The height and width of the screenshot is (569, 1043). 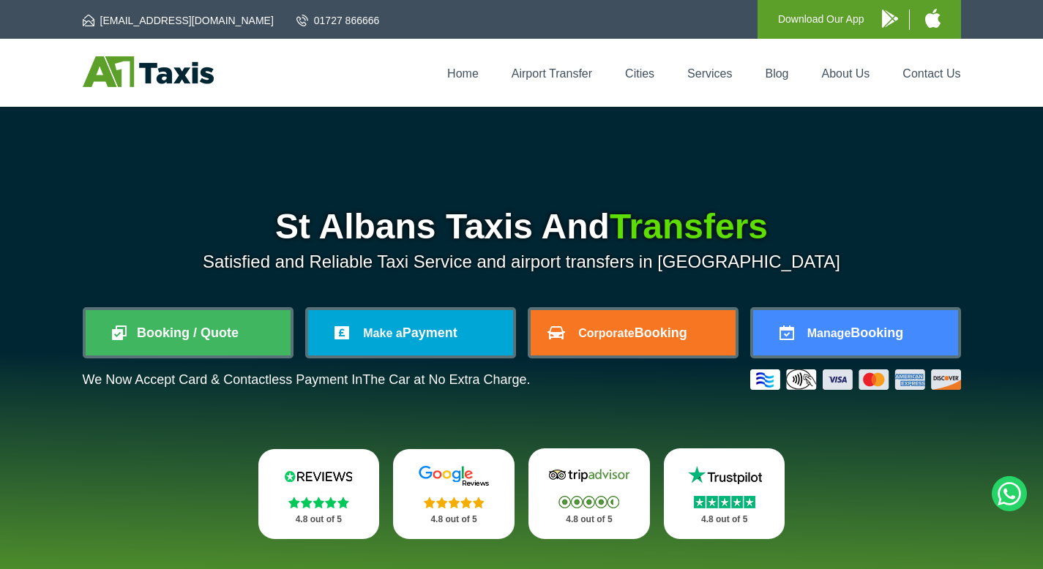 I want to click on a: Blog, so click(x=776, y=73).